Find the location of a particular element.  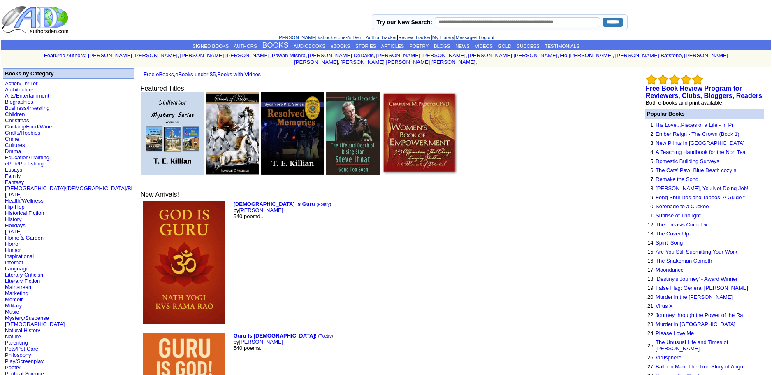

b: Books by Category is located at coordinates (29, 73).